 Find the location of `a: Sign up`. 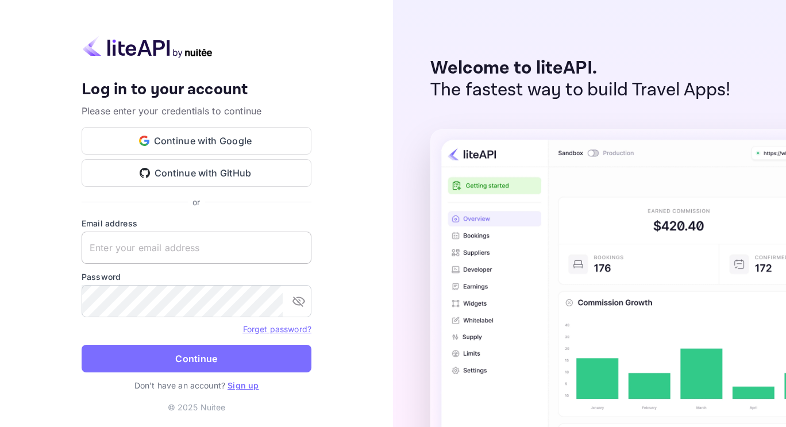

a: Sign up is located at coordinates (243, 385).